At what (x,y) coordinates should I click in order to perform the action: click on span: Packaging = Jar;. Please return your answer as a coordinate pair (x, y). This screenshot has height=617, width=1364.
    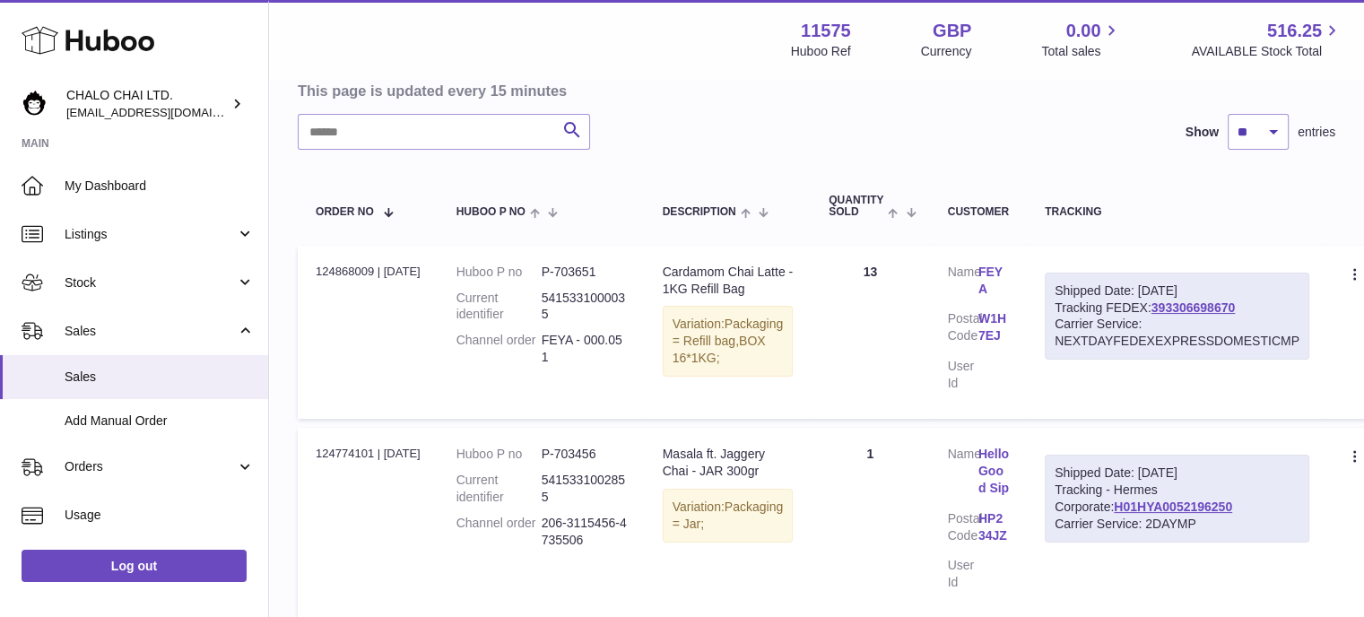
    Looking at the image, I should click on (728, 515).